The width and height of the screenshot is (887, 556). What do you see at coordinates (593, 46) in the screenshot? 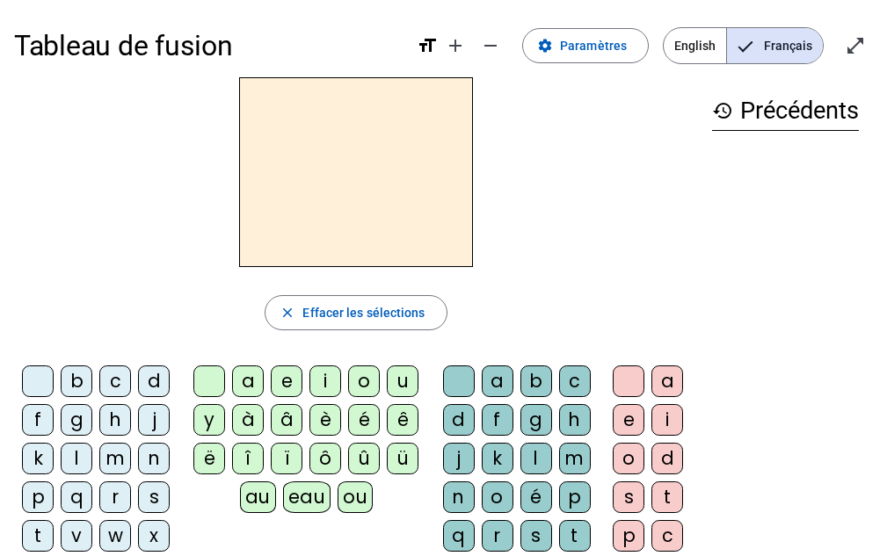
I see `span: Paramètres` at bounding box center [593, 46].